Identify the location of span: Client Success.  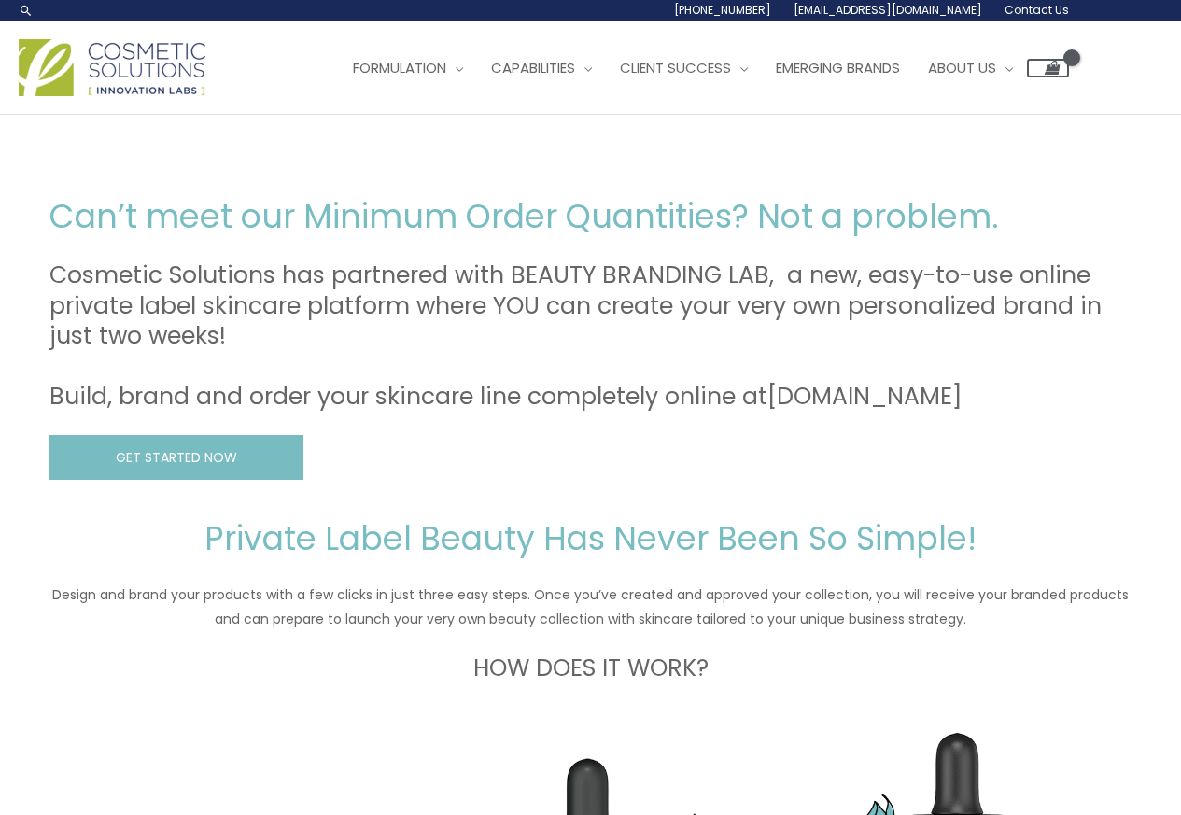
(675, 67).